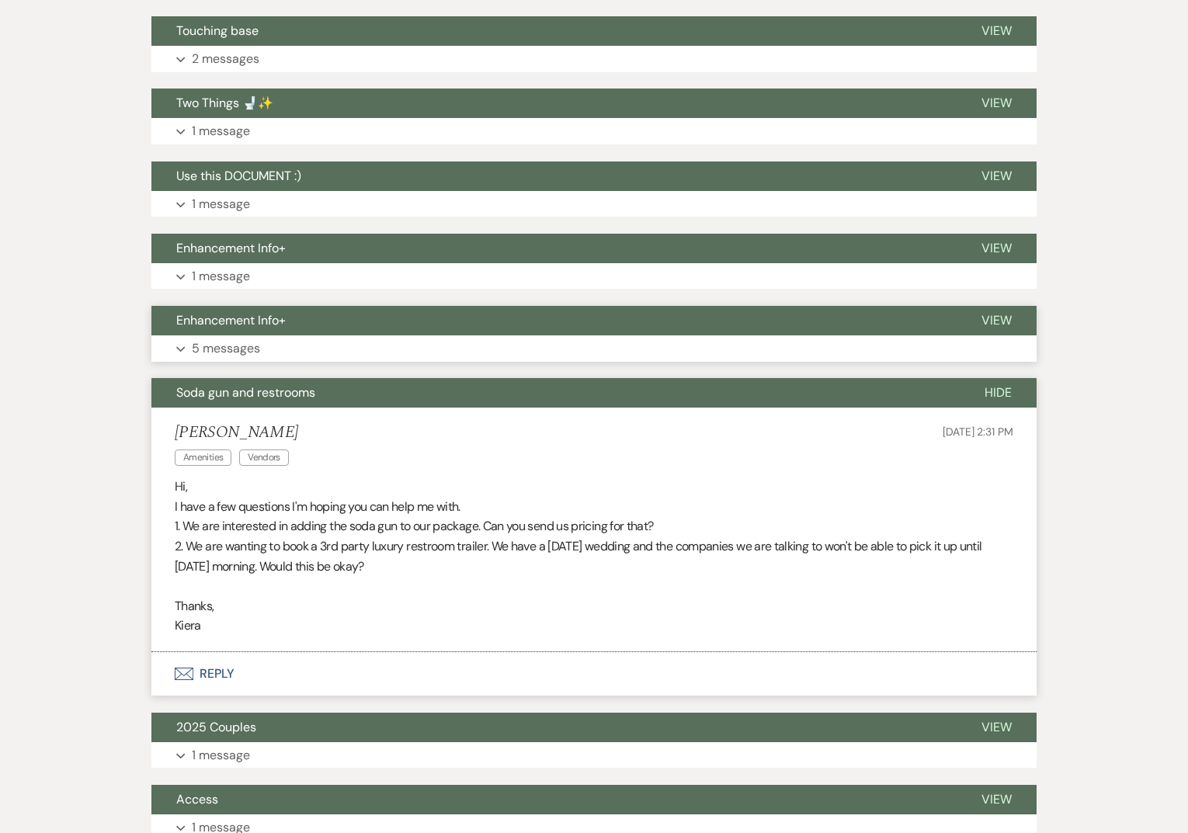  What do you see at coordinates (245, 392) in the screenshot?
I see `span: Soda gun and restrooms` at bounding box center [245, 392].